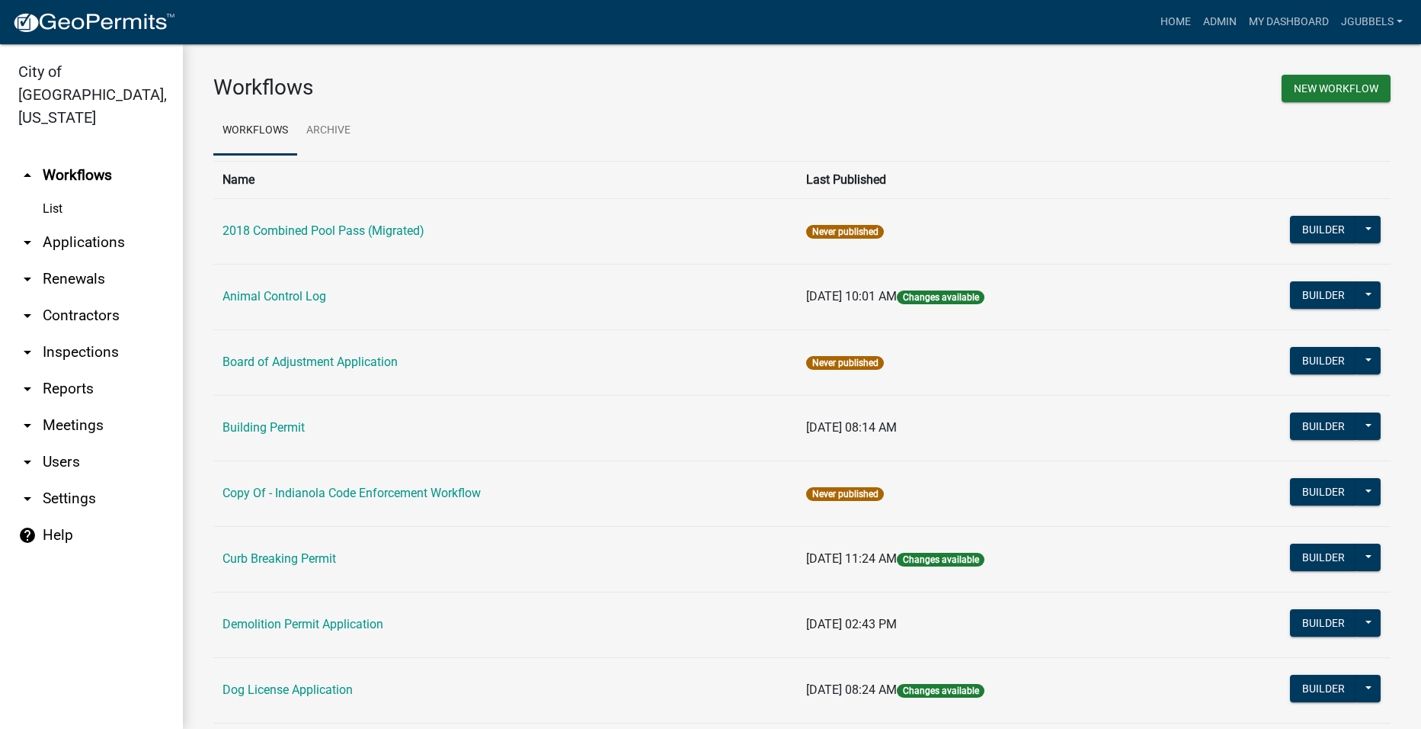 The image size is (1421, 729). Describe the element at coordinates (502, 88) in the screenshot. I see `h3: Workflows` at that location.